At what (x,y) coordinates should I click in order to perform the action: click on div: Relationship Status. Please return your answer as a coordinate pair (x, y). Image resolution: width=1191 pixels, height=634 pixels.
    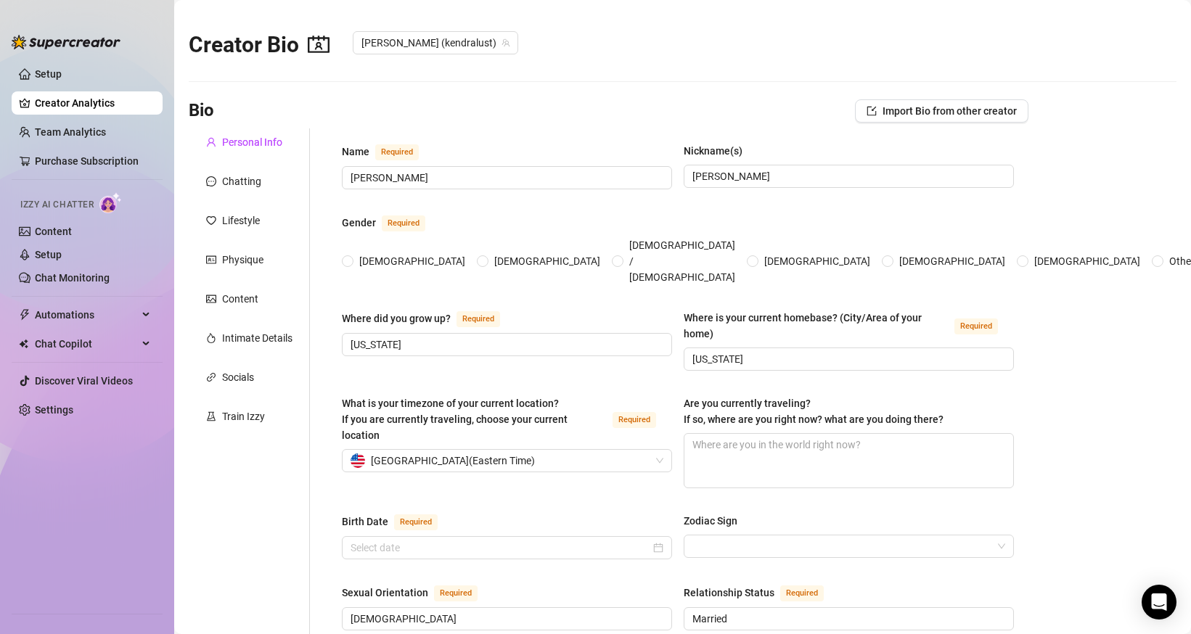
    Looking at the image, I should click on (729, 593).